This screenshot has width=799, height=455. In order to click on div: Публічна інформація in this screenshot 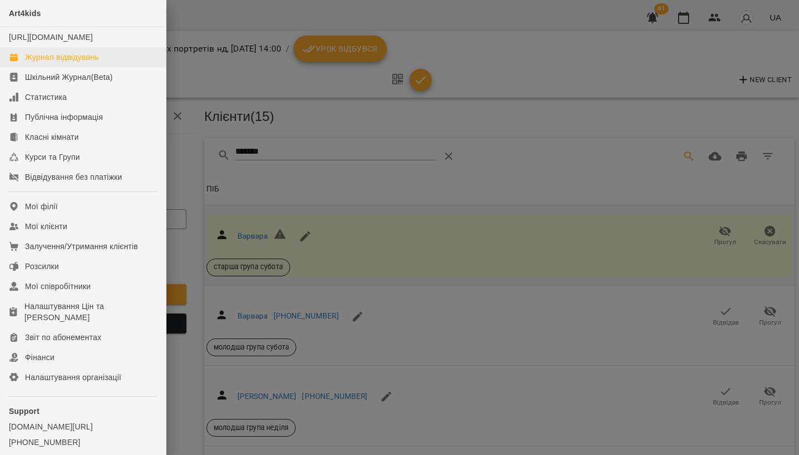, I will do `click(64, 117)`.